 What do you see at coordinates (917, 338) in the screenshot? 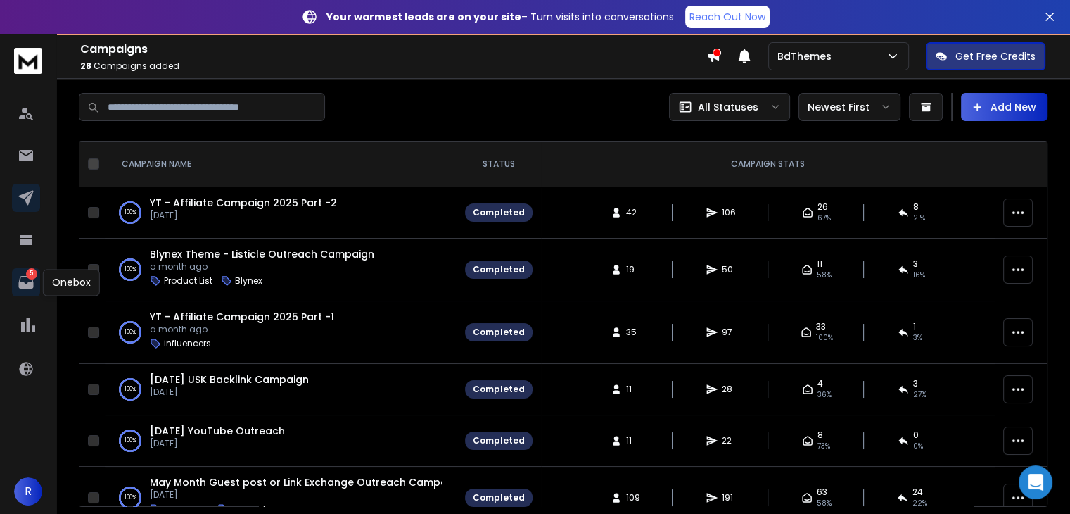
I see `span: 3 %` at bounding box center [917, 338].